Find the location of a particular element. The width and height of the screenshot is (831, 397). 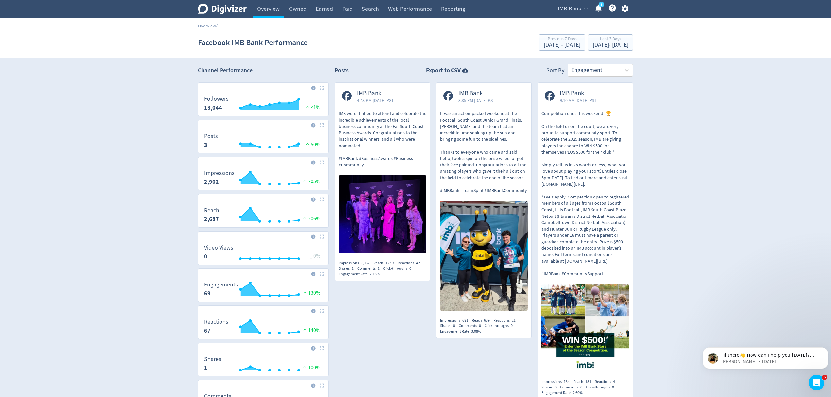

span: _ 0% is located at coordinates (315, 256).